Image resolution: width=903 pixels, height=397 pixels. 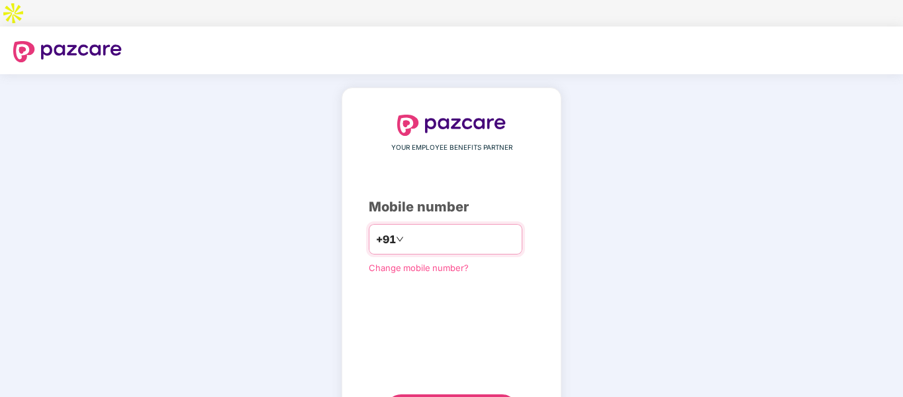 What do you see at coordinates (419, 268) in the screenshot?
I see `span: Change mobile number?` at bounding box center [419, 268].